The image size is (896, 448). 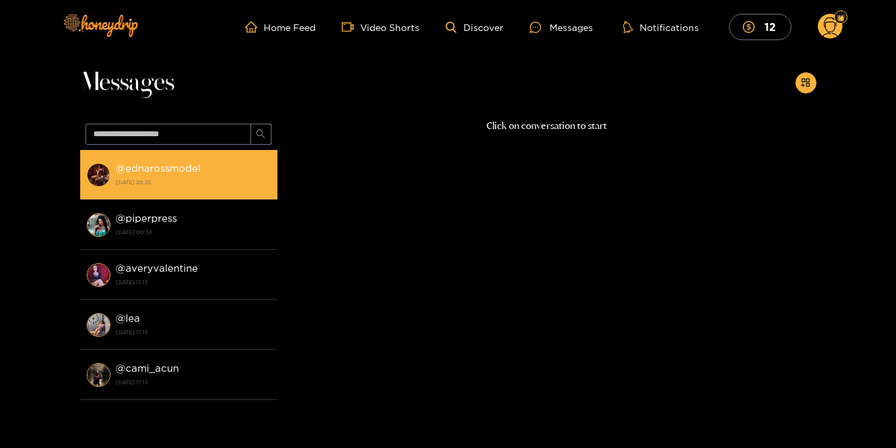 What do you see at coordinates (474, 27) in the screenshot?
I see `a: Discover` at bounding box center [474, 27].